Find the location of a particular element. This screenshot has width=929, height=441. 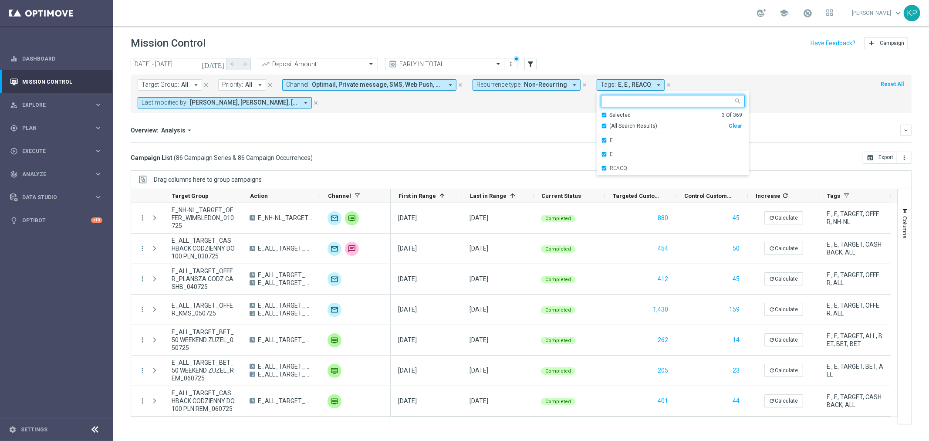

div: Optibot is located at coordinates (56, 220).